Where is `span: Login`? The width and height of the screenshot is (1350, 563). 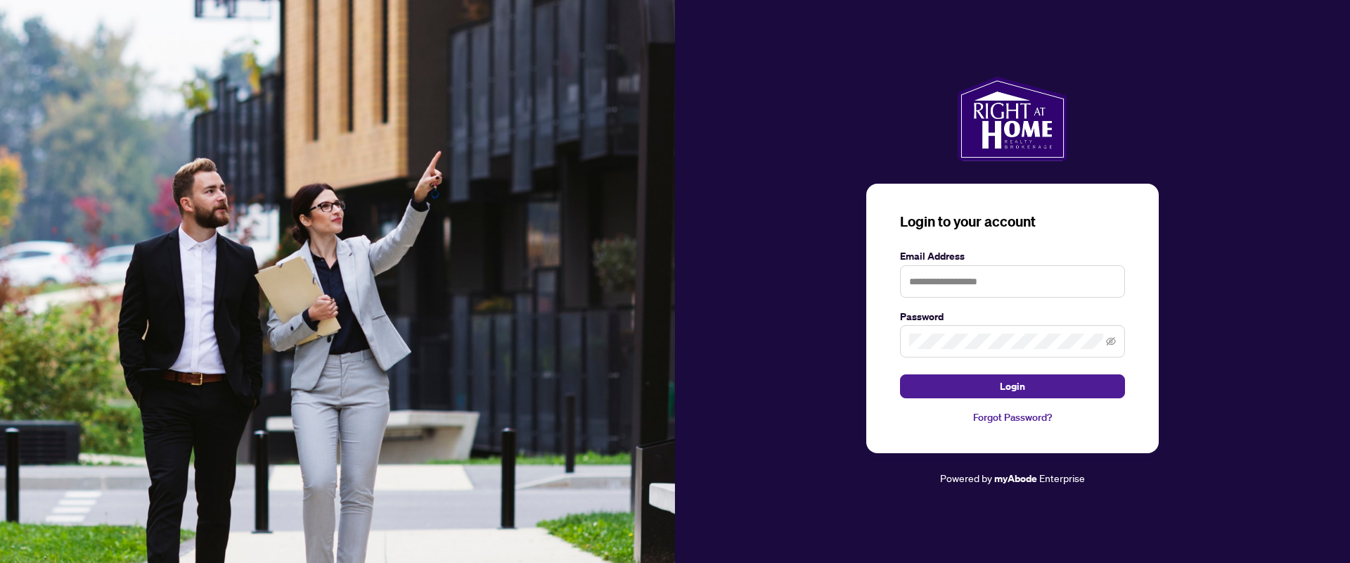 span: Login is located at coordinates (1013, 386).